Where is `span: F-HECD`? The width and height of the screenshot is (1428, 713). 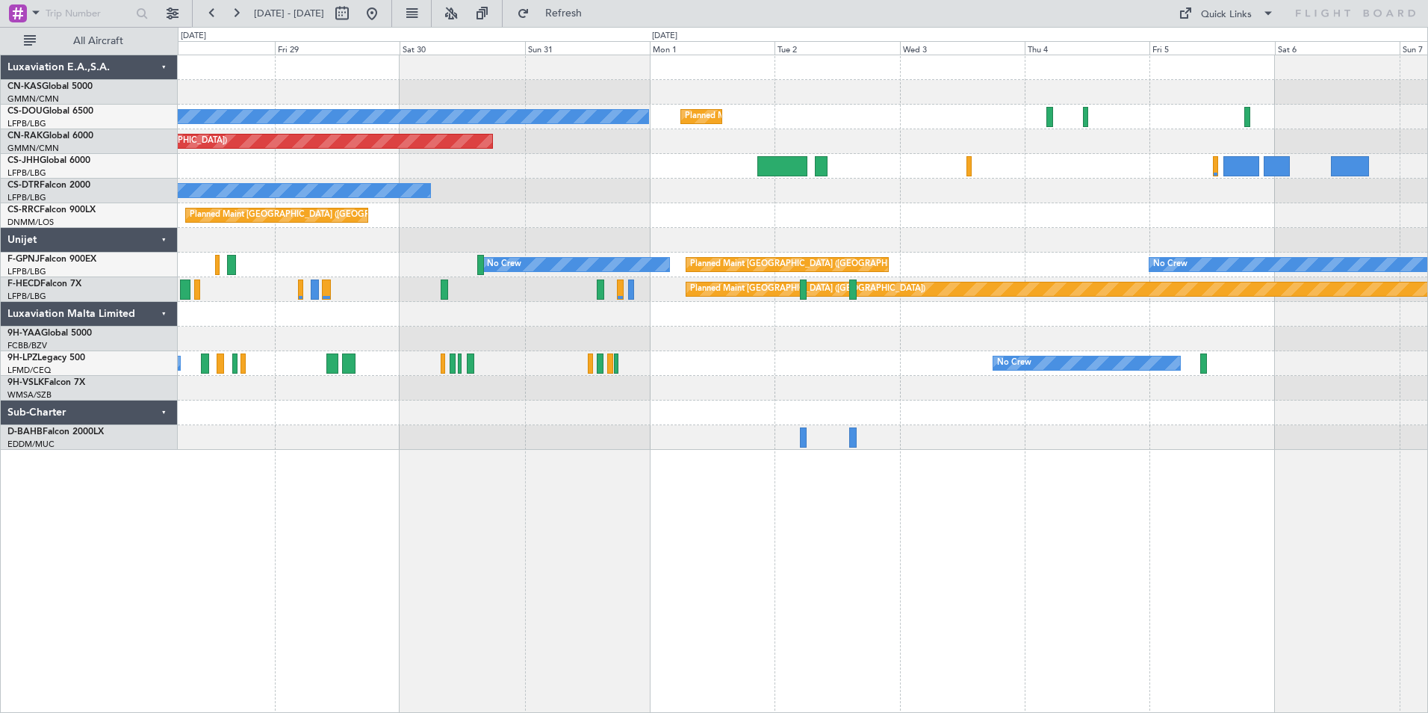 span: F-HECD is located at coordinates (24, 284).